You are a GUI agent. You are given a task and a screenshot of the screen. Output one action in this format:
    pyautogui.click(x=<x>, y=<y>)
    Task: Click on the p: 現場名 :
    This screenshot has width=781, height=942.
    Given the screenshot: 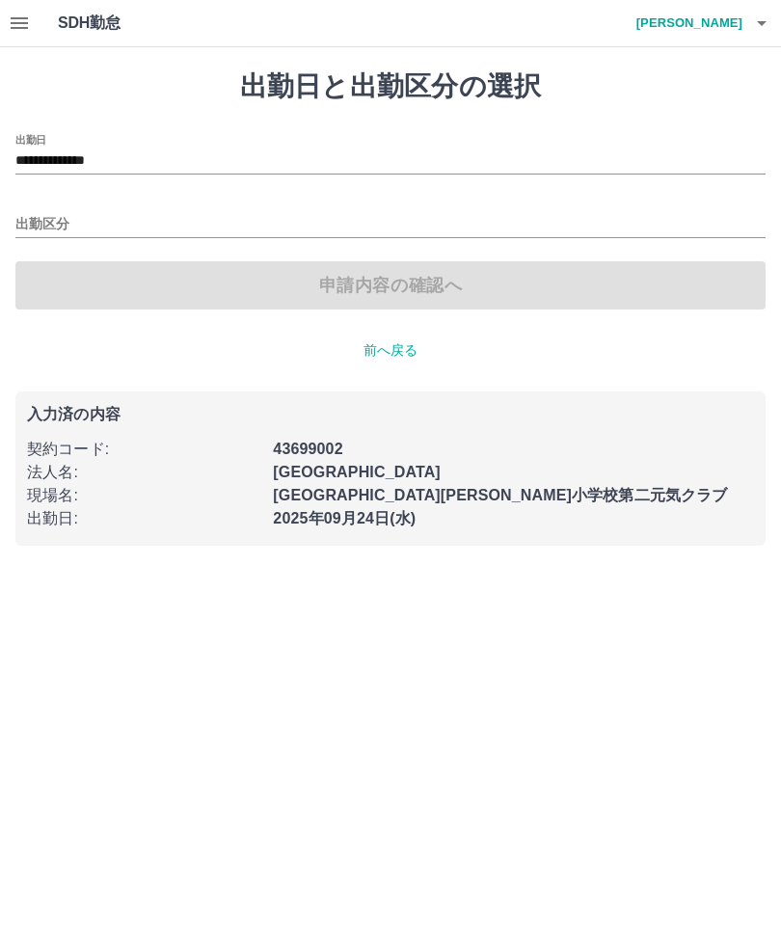 What is the action you would take?
    pyautogui.click(x=144, y=496)
    